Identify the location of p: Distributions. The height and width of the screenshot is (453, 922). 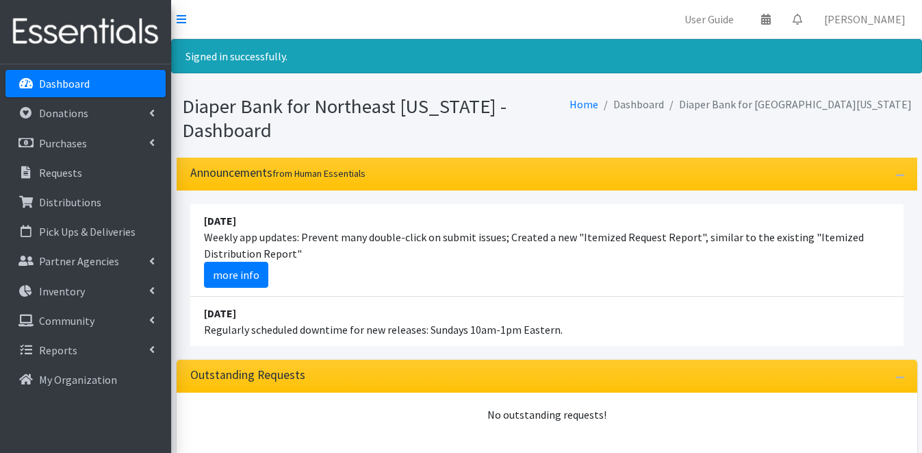
(70, 202).